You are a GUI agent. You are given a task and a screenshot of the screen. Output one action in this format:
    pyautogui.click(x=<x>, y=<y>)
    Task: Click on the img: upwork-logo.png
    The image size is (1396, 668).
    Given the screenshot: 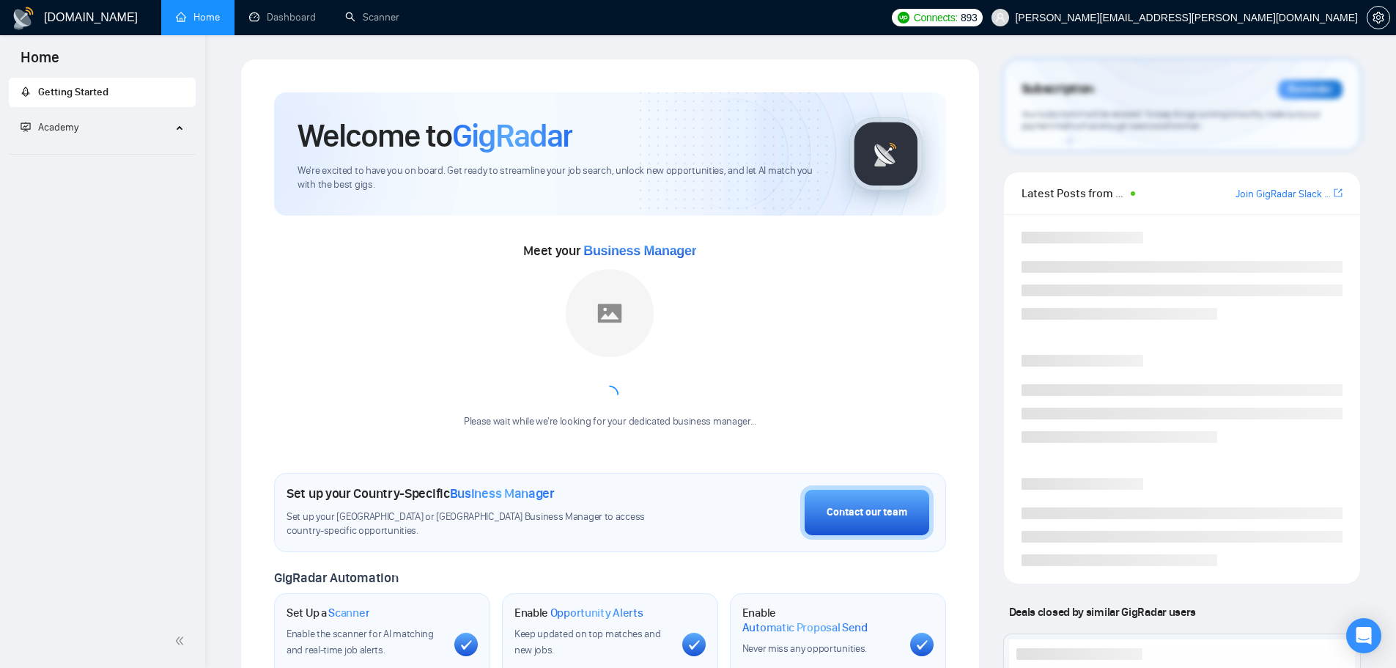 What is the action you would take?
    pyautogui.click(x=904, y=18)
    